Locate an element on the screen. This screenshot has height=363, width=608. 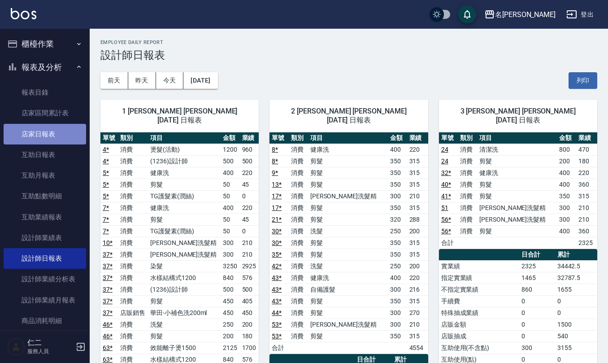
a: 互助日報表 is located at coordinates (45, 155).